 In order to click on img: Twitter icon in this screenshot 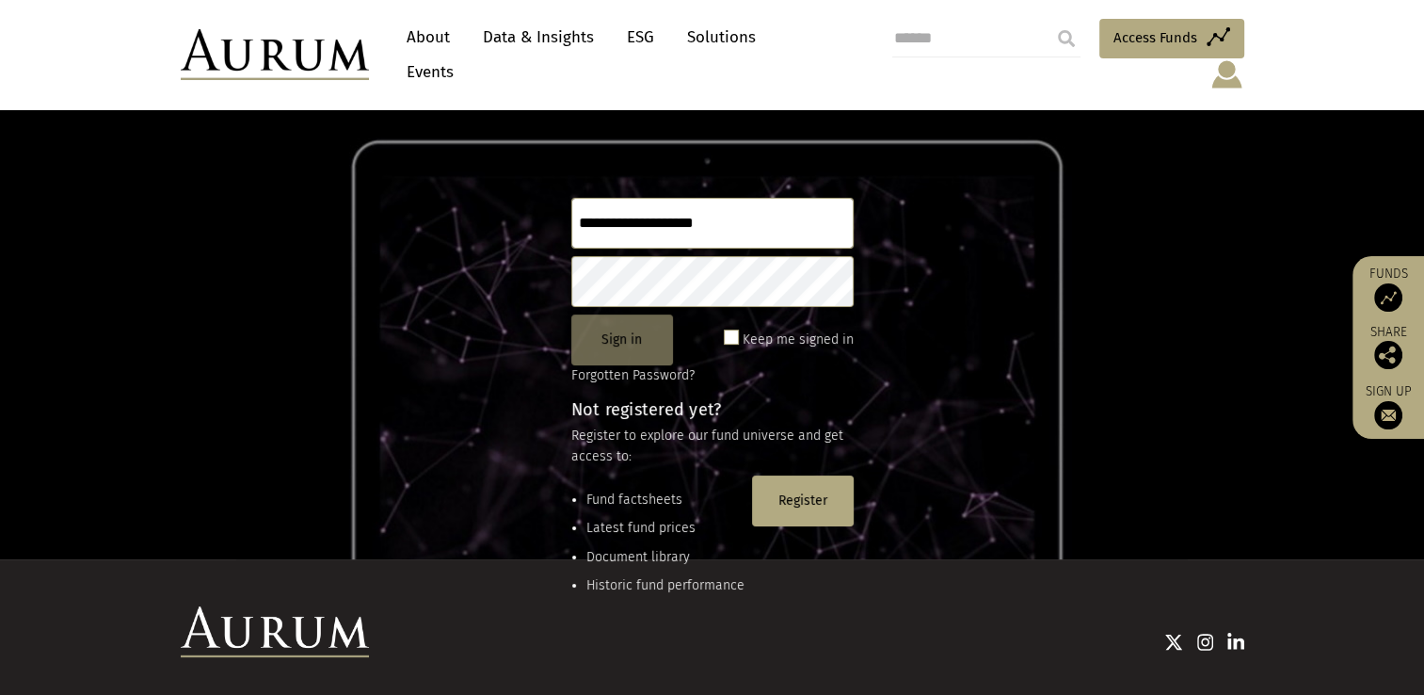, I will do `click(1174, 642)`.